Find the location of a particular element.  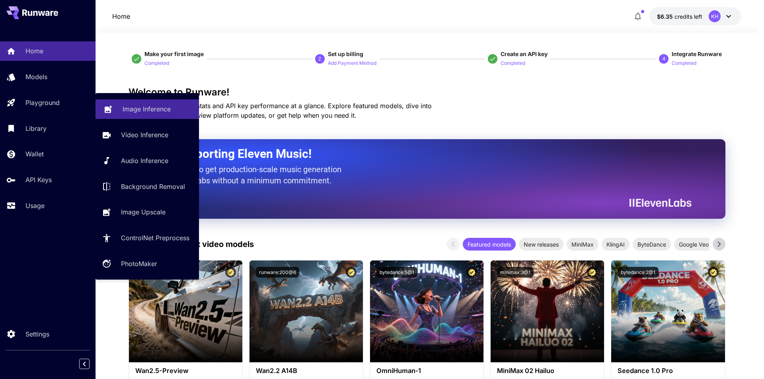

span: Check out your usage stats and API key performance at a glance. Explore featured models, dive int... is located at coordinates (280, 111).